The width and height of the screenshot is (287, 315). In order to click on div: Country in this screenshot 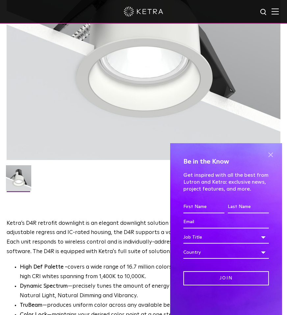, I will do `click(226, 253)`.